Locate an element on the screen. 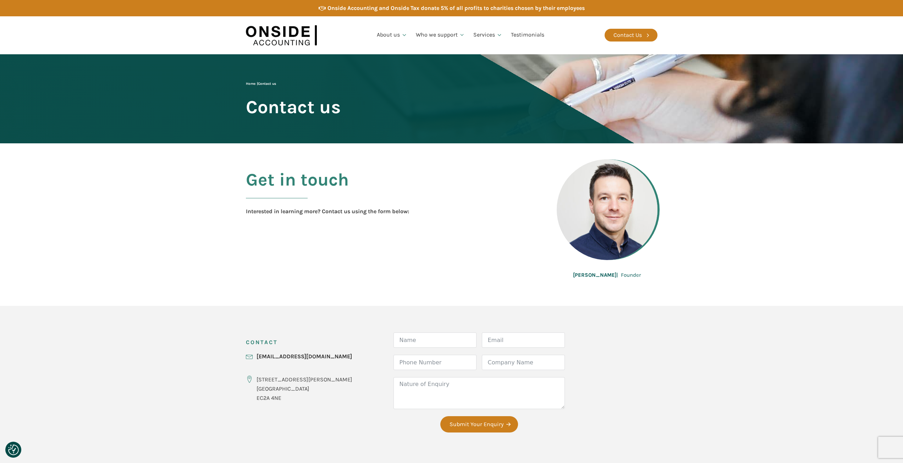  input: Company Name is located at coordinates (523, 362).